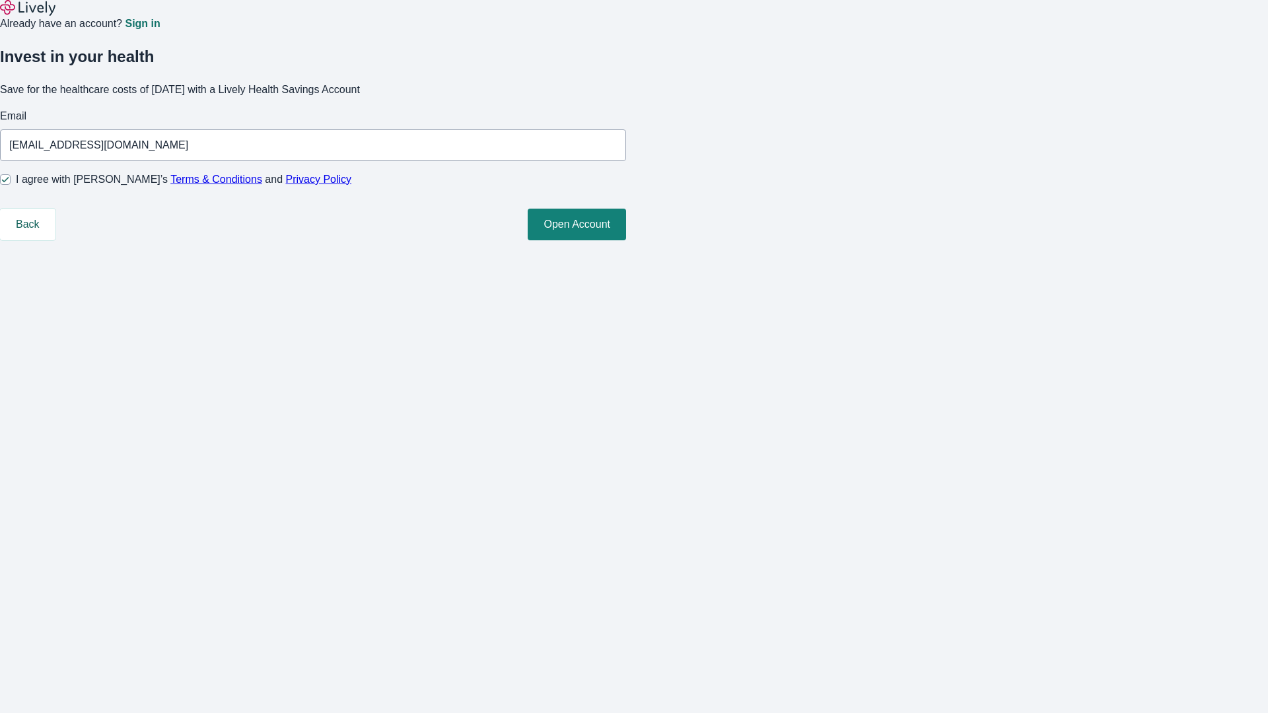  Describe the element at coordinates (142, 24) in the screenshot. I see `a: Sign in` at that location.